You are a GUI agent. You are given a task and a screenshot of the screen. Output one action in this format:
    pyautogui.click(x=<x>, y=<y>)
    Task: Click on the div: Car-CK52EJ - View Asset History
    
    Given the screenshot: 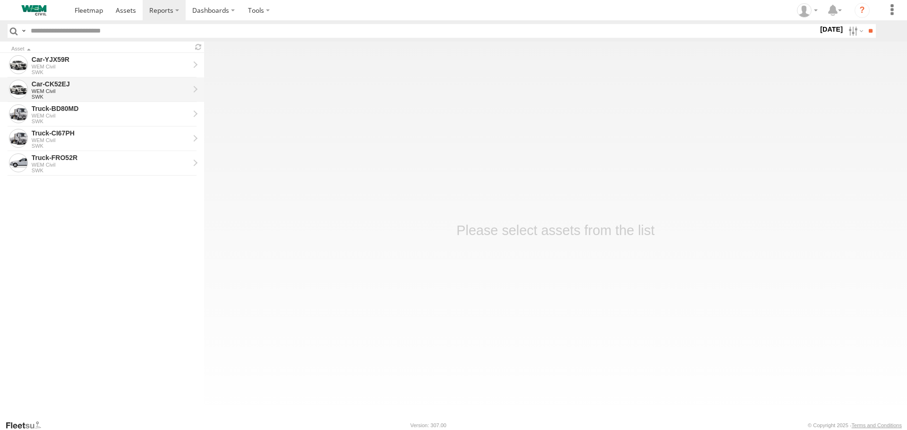 What is the action you would take?
    pyautogui.click(x=111, y=84)
    